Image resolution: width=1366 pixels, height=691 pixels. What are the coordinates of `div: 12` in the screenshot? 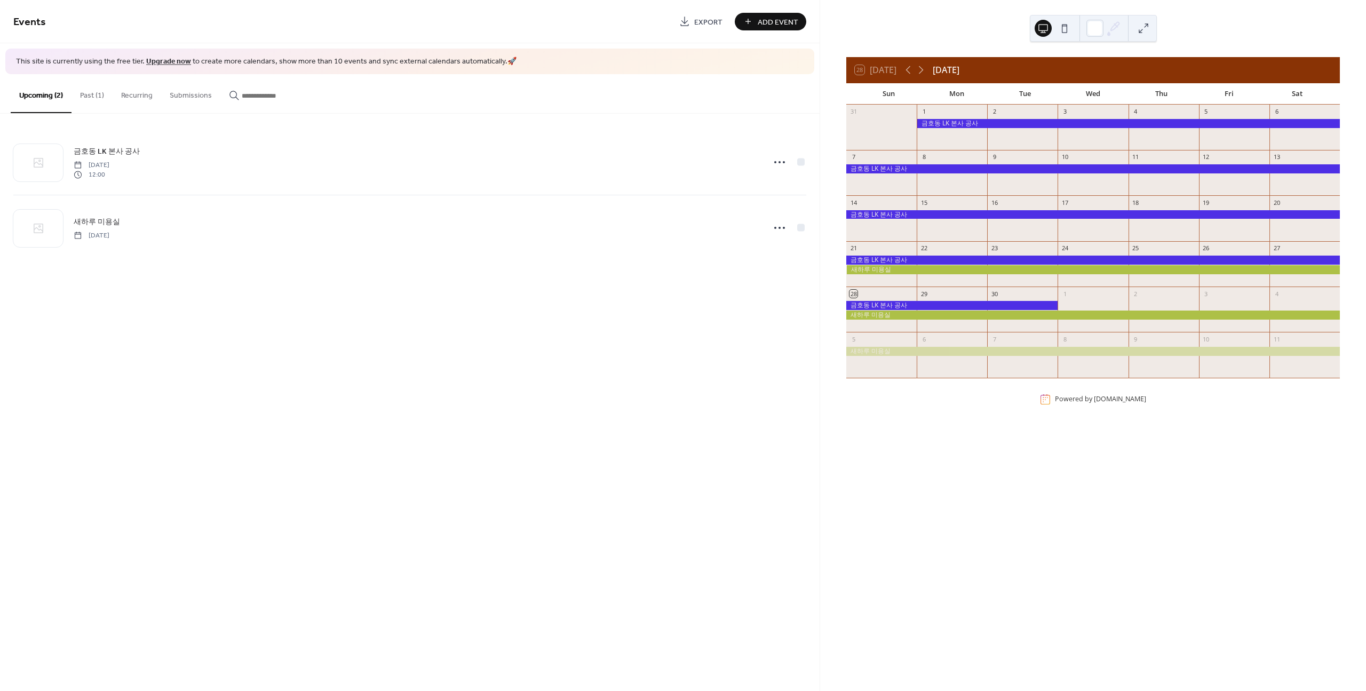 It's located at (1206, 157).